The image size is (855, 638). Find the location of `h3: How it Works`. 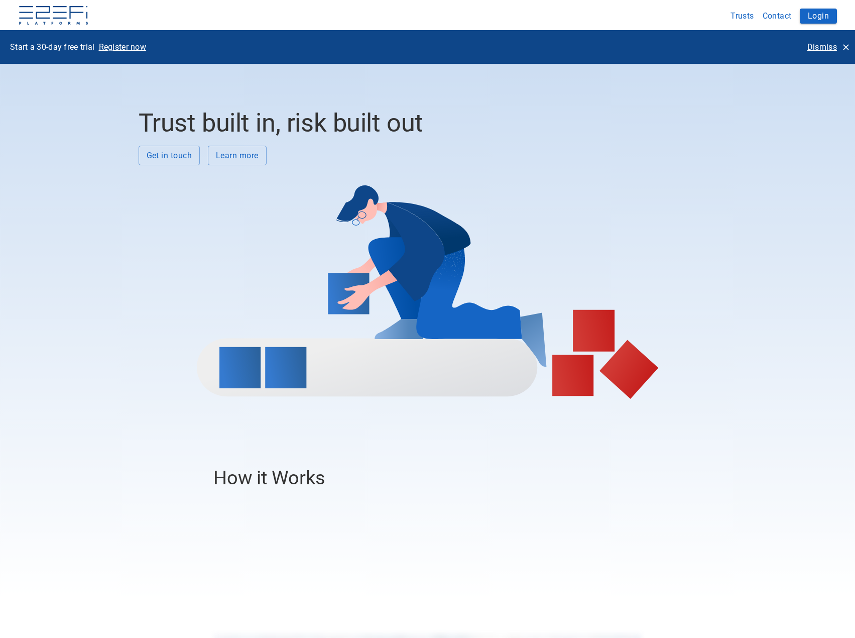

h3: How it Works is located at coordinates (427, 478).